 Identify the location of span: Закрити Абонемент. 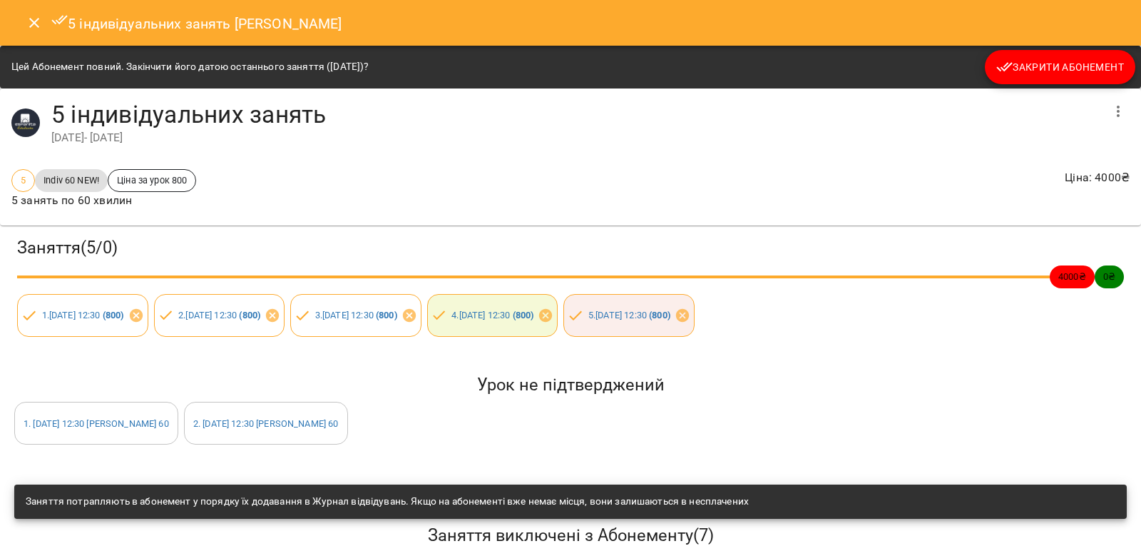
(1060, 67).